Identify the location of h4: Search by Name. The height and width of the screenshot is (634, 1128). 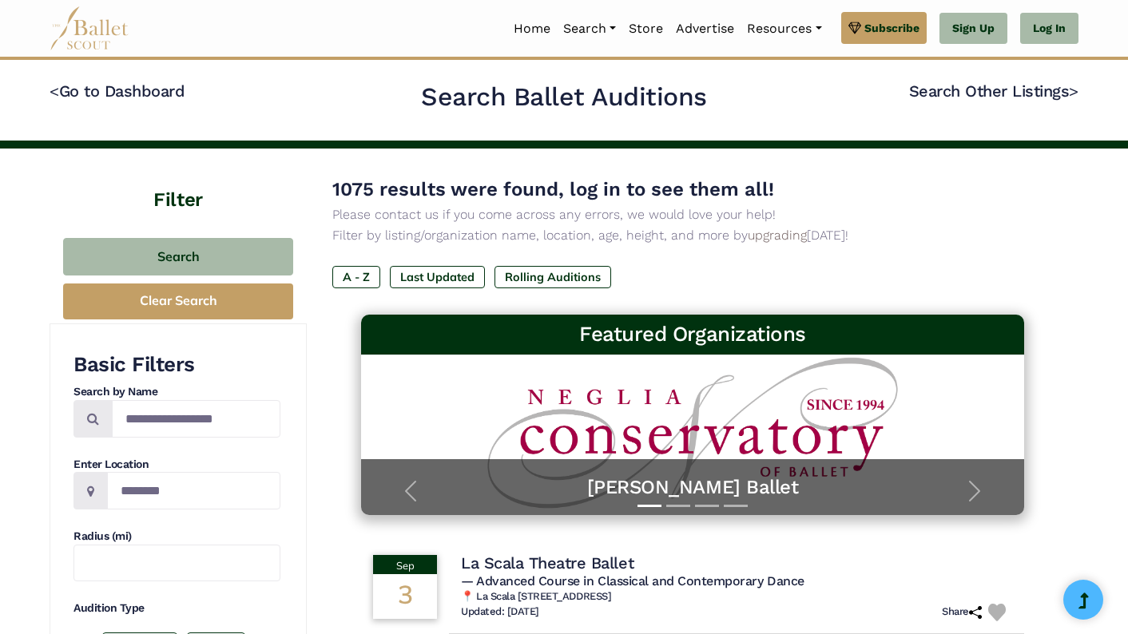
(177, 392).